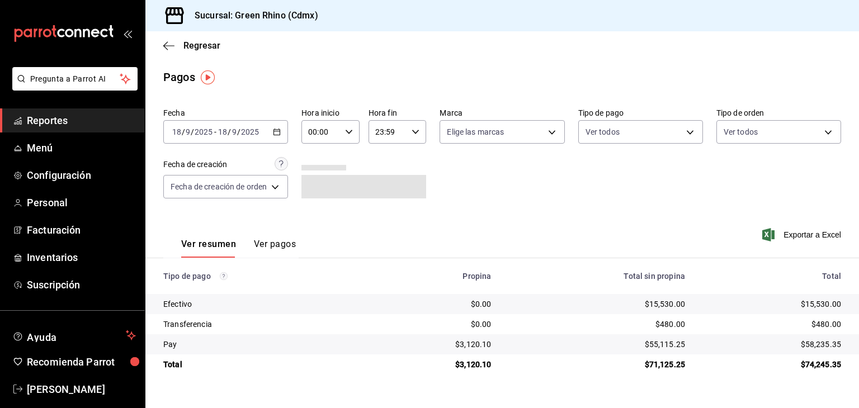 This screenshot has width=859, height=408. Describe the element at coordinates (81, 202) in the screenshot. I see `span: Personal` at that location.